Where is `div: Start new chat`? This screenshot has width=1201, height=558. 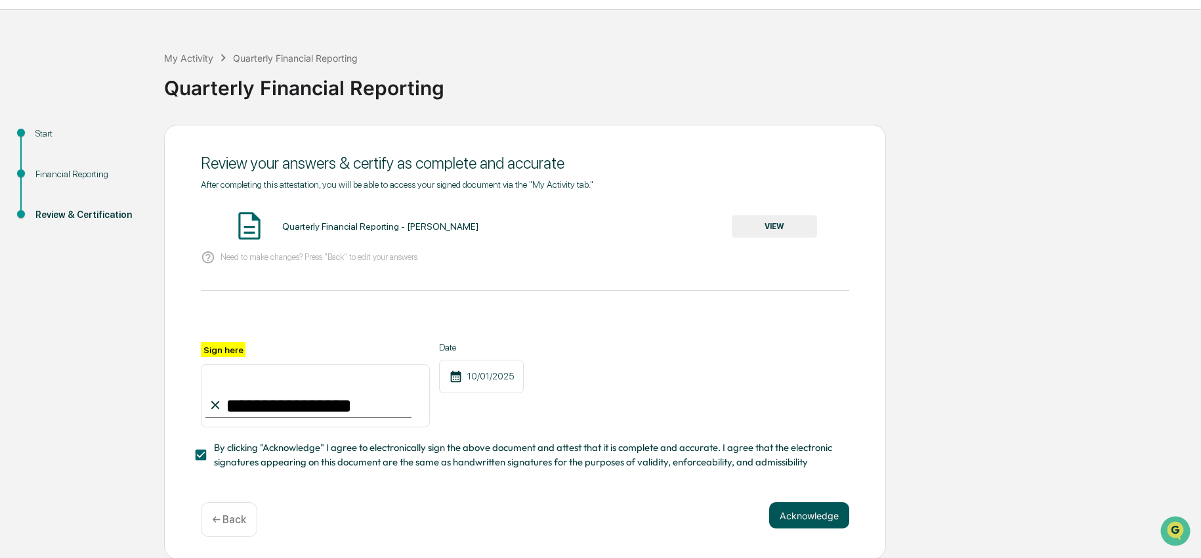
div: Start new chat is located at coordinates (130, 107).